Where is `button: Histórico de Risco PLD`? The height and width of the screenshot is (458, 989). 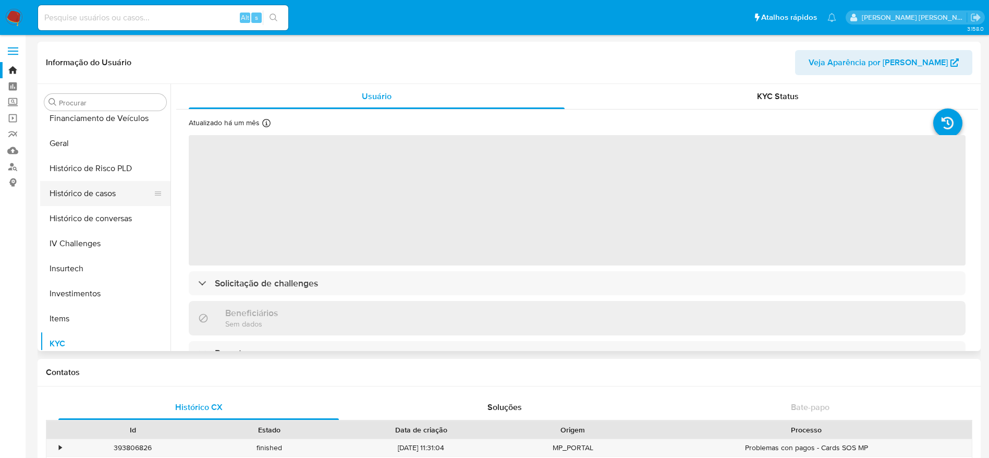
button: Histórico de Risco PLD is located at coordinates (105, 168).